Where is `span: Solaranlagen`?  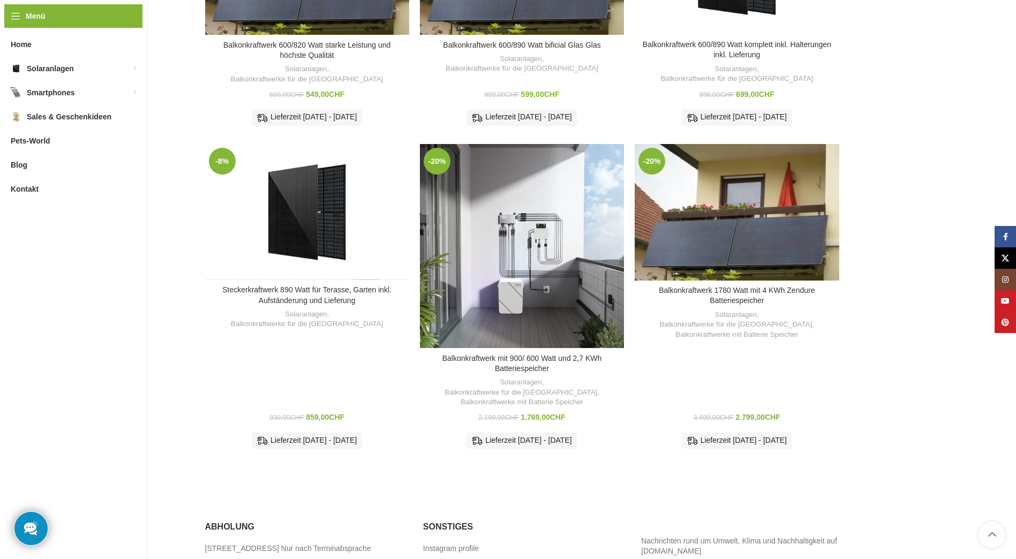
span: Solaranlagen is located at coordinates (50, 69).